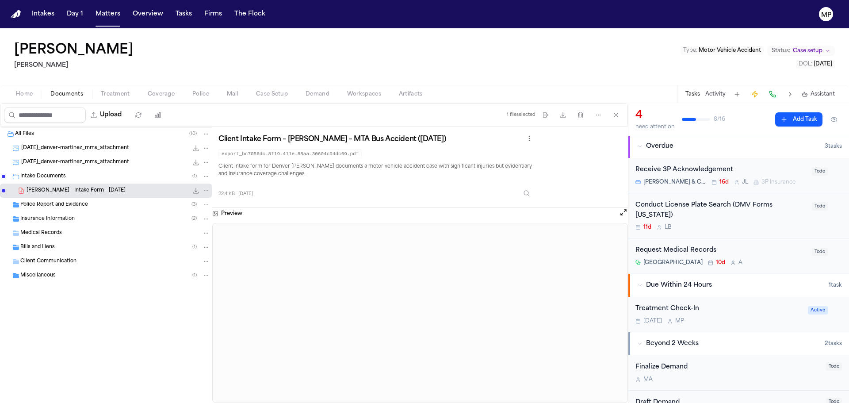 The height and width of the screenshot is (403, 849). What do you see at coordinates (693, 94) in the screenshot?
I see `button: Tasks` at bounding box center [693, 94].